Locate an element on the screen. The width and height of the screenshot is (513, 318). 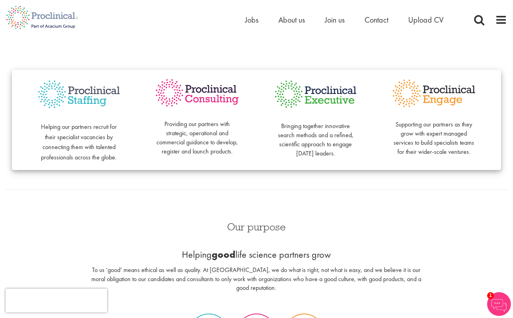
img: Proclinical Executive is located at coordinates (315, 94).